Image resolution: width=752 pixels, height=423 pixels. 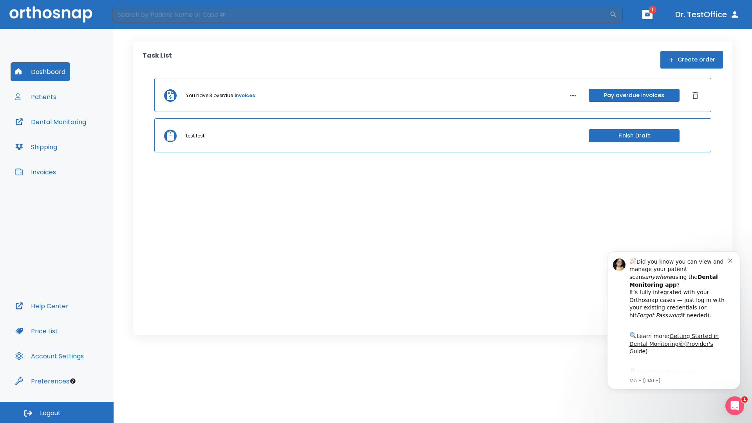 What do you see at coordinates (157, 60) in the screenshot?
I see `p: Task List` at bounding box center [157, 60].